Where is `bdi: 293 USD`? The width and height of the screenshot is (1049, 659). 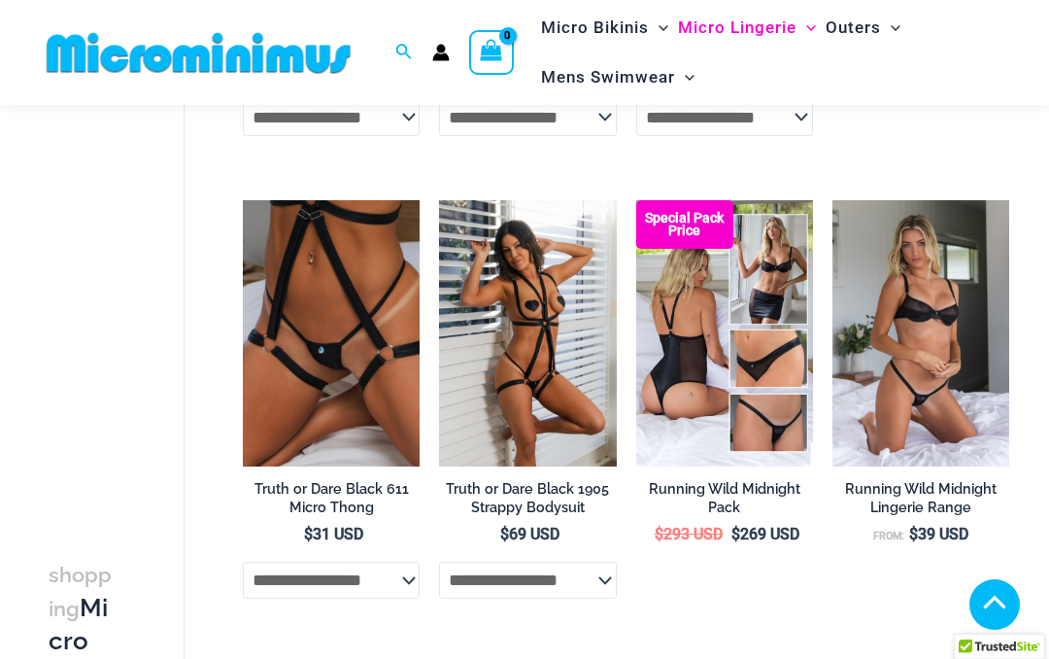 bdi: 293 USD is located at coordinates (689, 533).